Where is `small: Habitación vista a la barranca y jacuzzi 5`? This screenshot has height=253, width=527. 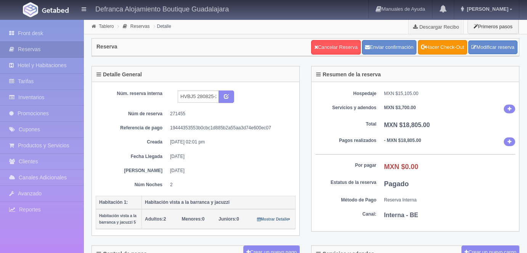
small: Habitación vista a la barranca y jacuzzi 5 is located at coordinates (118, 219).